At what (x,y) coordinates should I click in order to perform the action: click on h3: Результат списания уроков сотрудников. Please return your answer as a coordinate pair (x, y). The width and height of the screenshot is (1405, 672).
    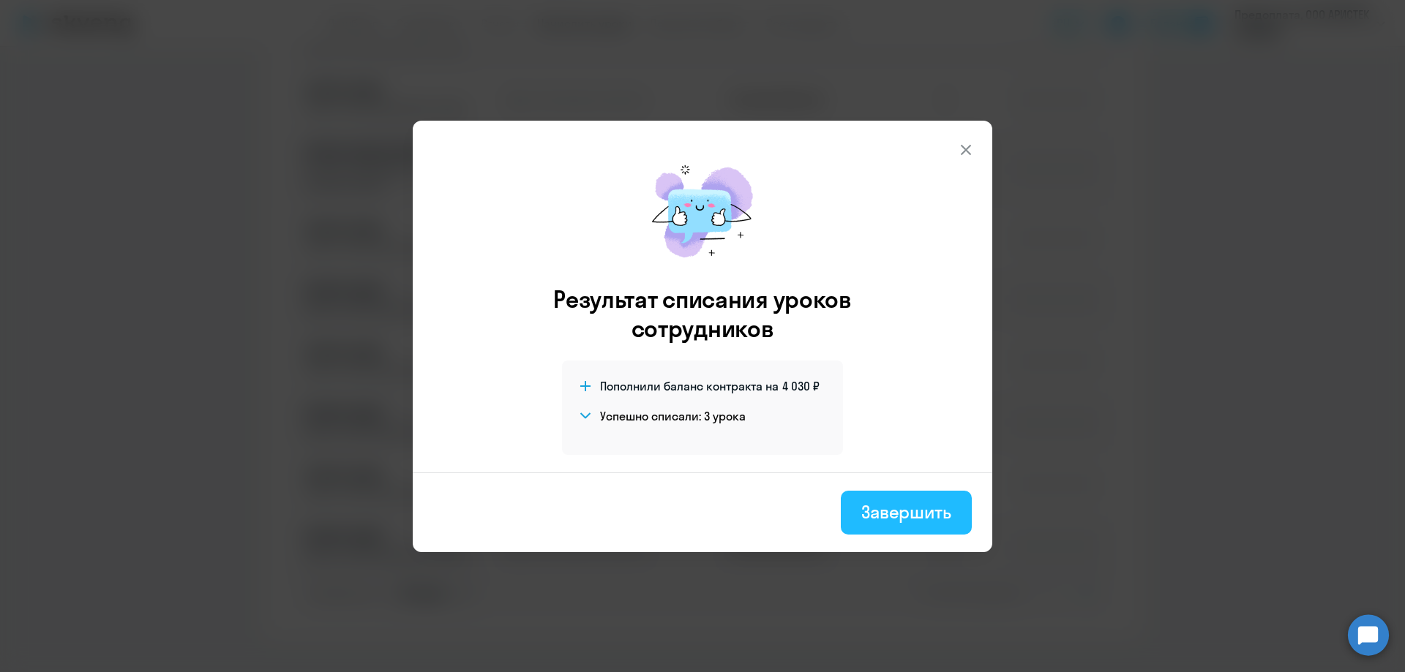
    Looking at the image, I should click on (702, 314).